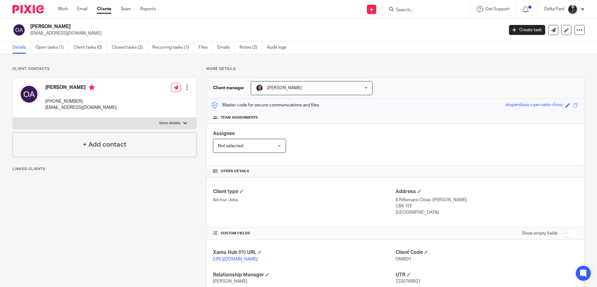  What do you see at coordinates (230, 146) in the screenshot?
I see `span: Not selected` at bounding box center [230, 146].